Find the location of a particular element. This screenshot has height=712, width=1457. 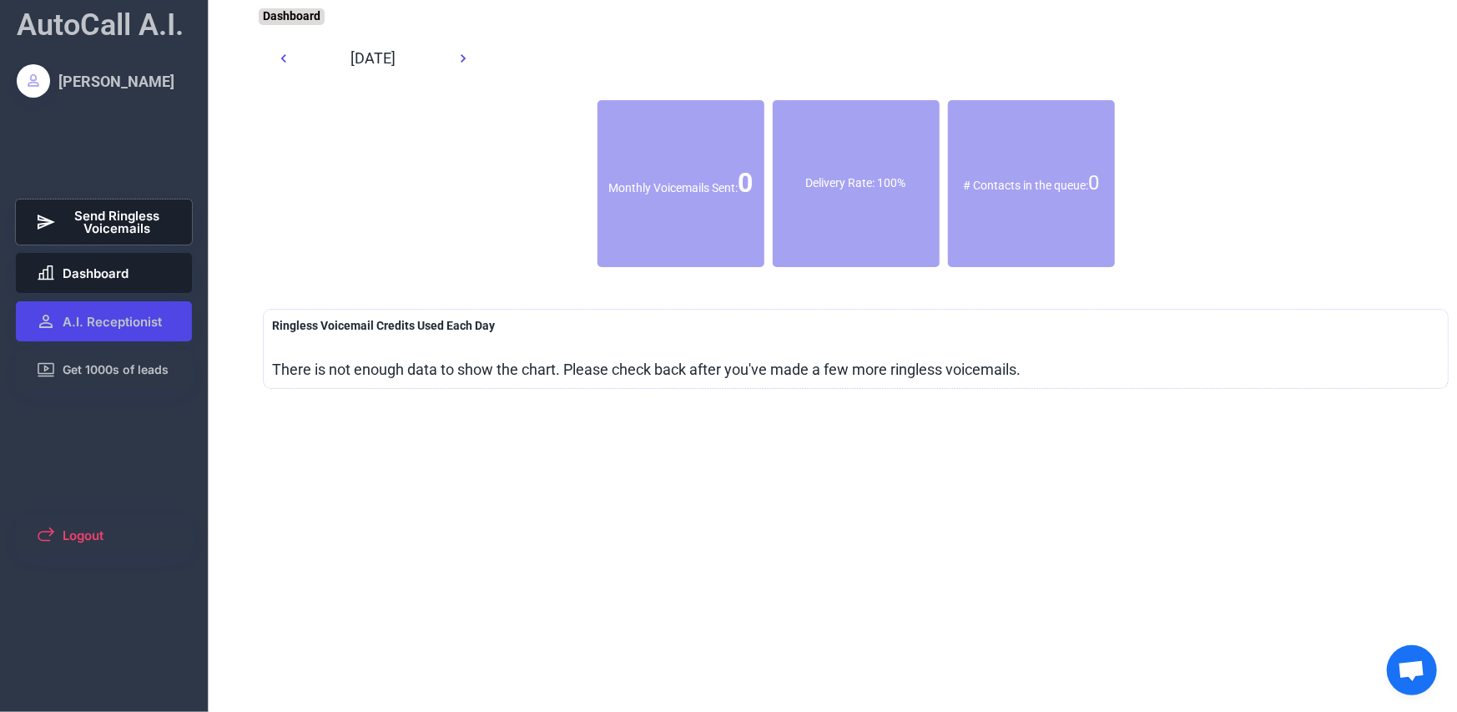

span: Get 1000s of leads is located at coordinates (115, 370).